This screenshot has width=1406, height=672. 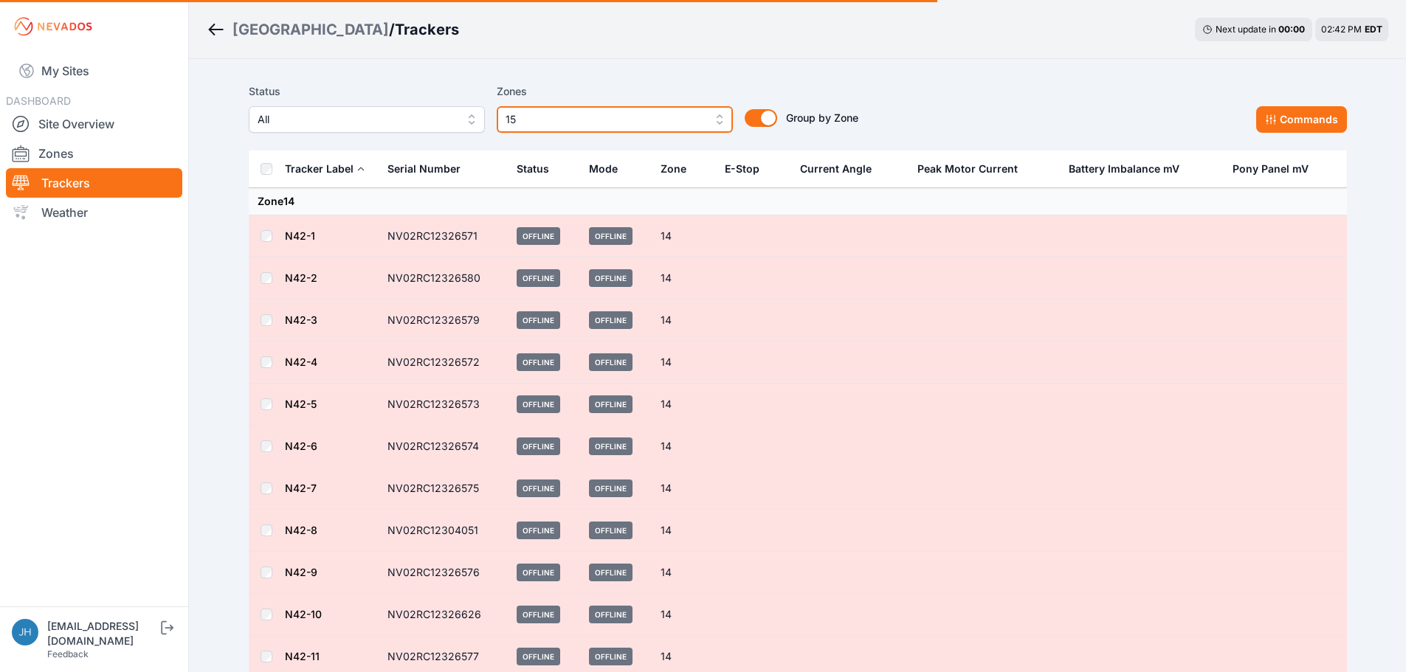 What do you see at coordinates (367, 92) in the screenshot?
I see `label: Status` at bounding box center [367, 92].